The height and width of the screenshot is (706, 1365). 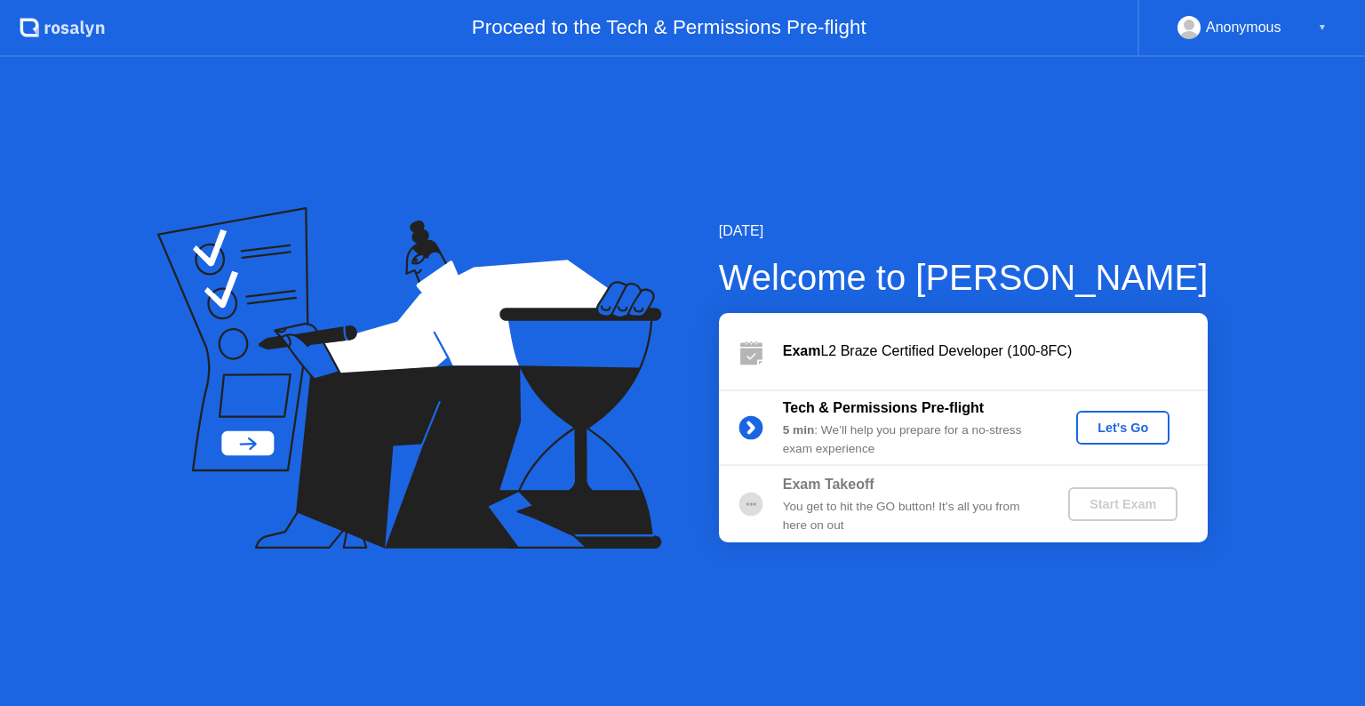 I want to click on b: Tech & Permissions Pre-flight, so click(x=883, y=407).